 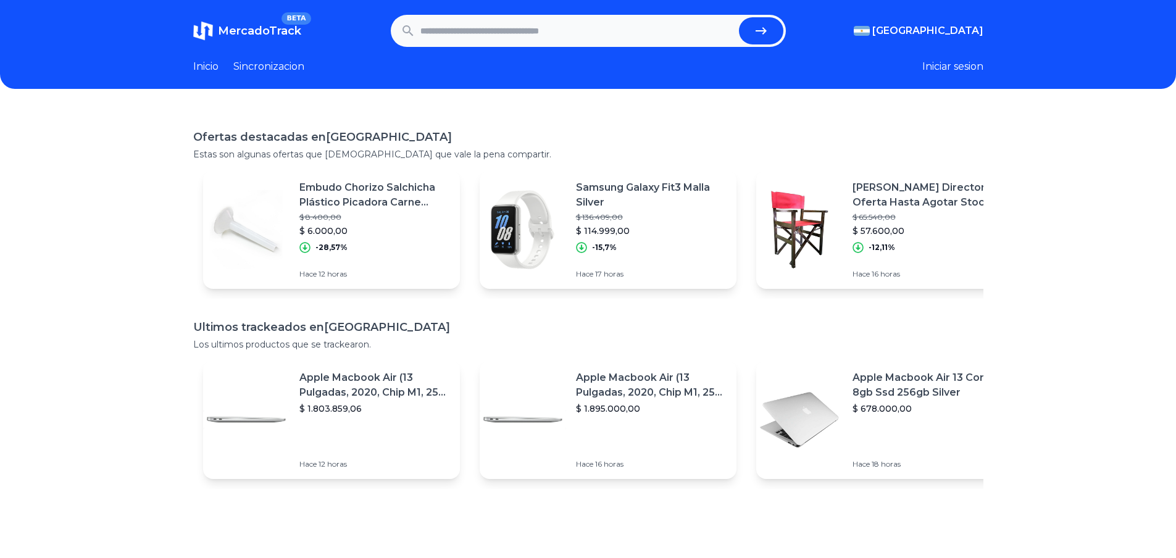 What do you see at coordinates (206, 67) in the screenshot?
I see `a: Inicio` at bounding box center [206, 67].